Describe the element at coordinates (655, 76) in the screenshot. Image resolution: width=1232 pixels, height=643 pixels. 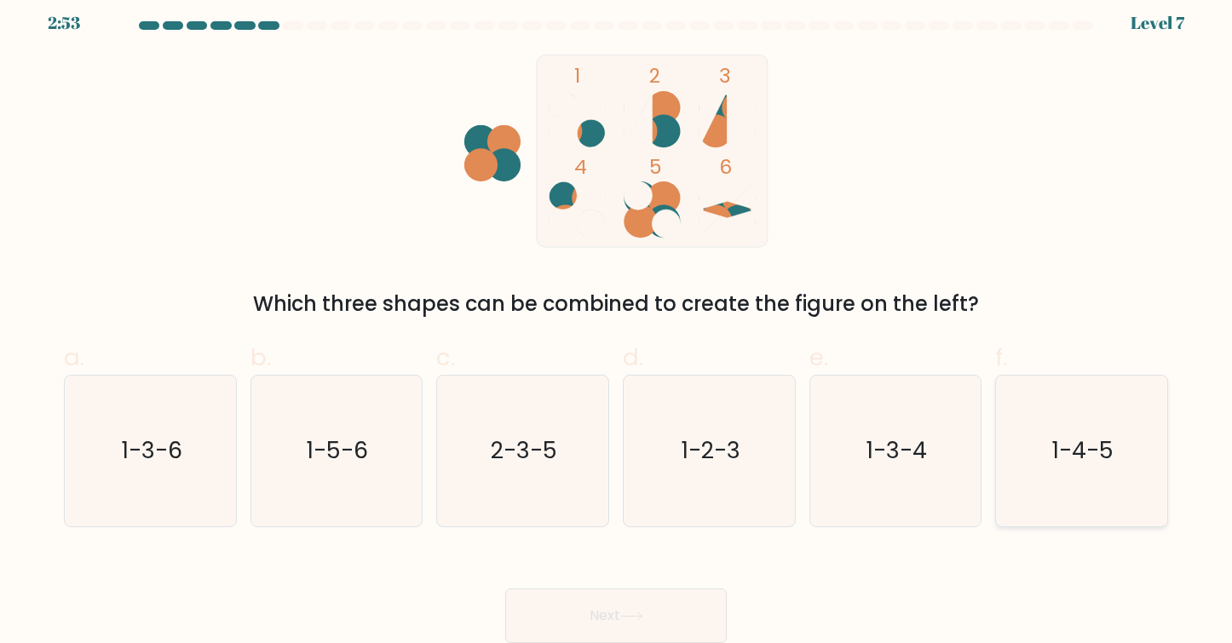
I see `tspan: 2` at that location.